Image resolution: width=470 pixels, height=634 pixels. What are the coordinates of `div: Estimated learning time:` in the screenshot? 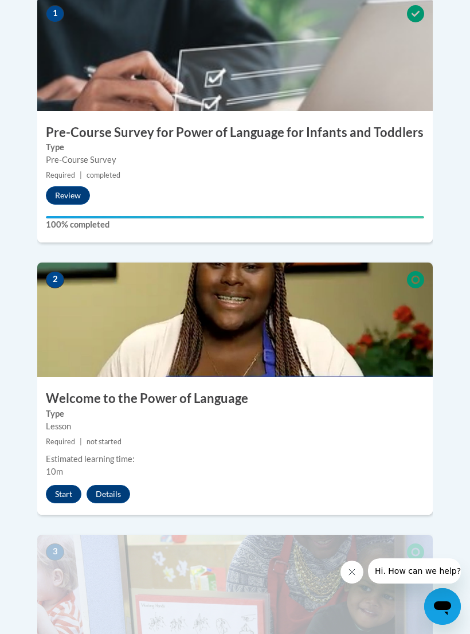 It's located at (235, 459).